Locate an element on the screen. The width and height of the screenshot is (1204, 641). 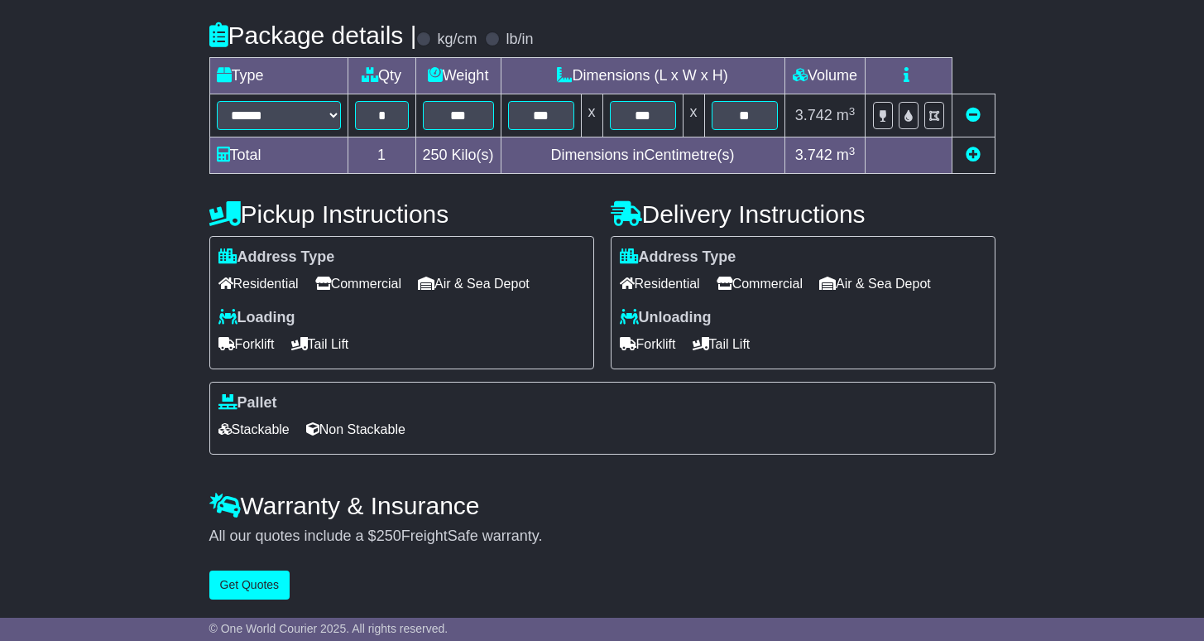
span: Non Stackable is located at coordinates (356, 429).